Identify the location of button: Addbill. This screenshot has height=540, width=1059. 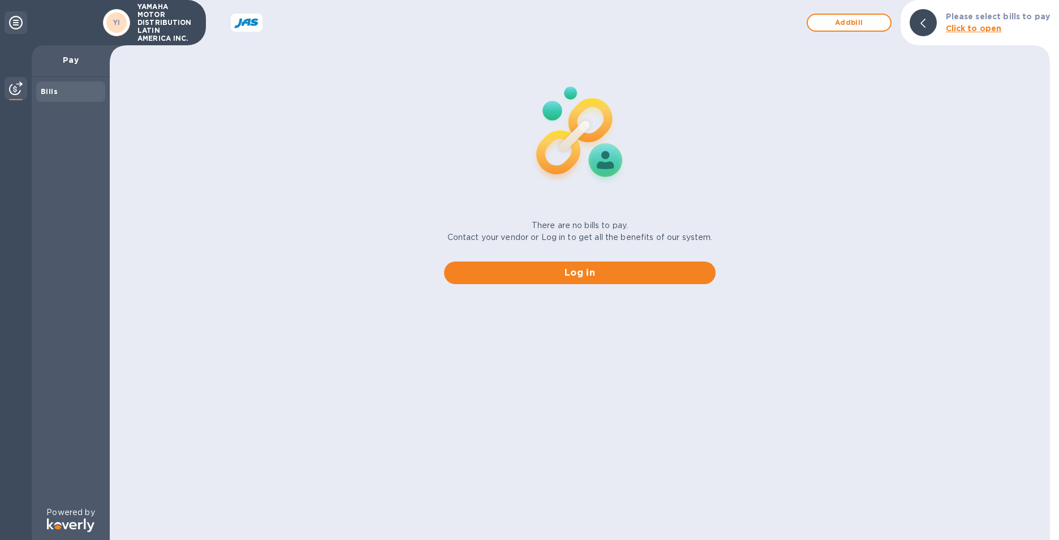
(849, 23).